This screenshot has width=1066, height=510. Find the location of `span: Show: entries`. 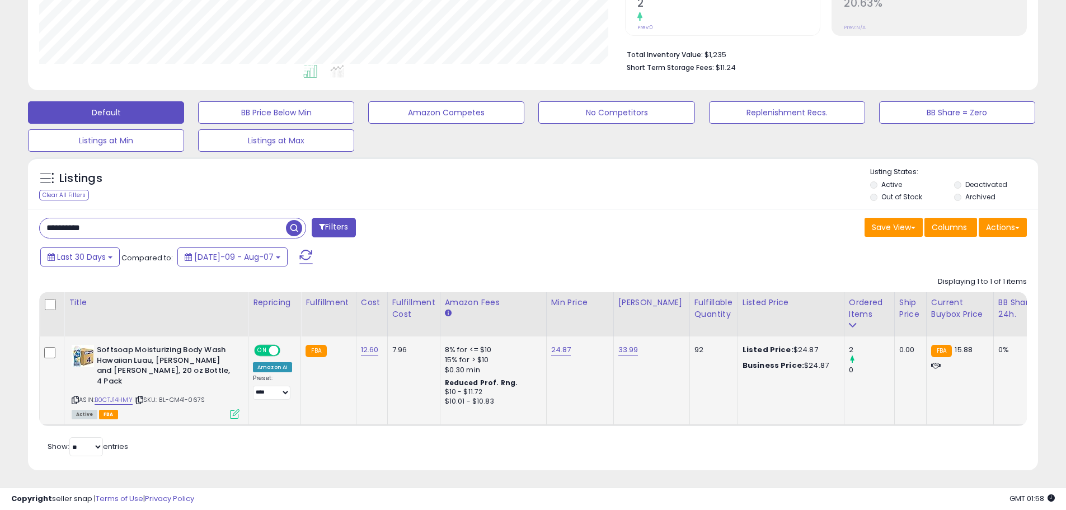

span: Show: entries is located at coordinates (88, 446).